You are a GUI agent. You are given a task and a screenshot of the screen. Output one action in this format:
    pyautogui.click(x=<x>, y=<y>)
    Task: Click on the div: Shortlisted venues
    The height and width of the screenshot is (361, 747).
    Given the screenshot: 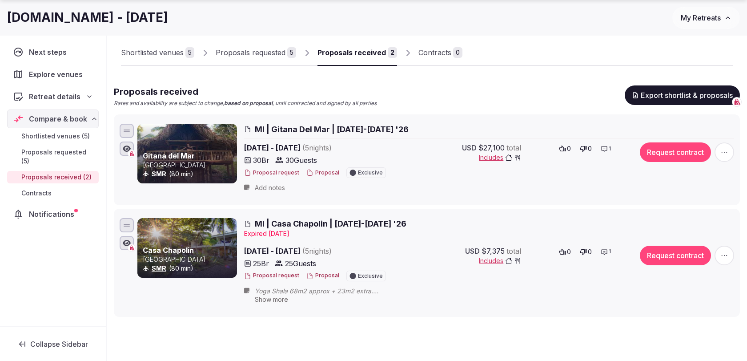 What is the action you would take?
    pyautogui.click(x=152, y=52)
    